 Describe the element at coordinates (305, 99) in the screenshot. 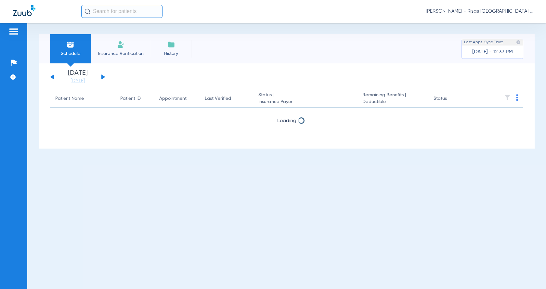

I see `th: Status |` at that location.